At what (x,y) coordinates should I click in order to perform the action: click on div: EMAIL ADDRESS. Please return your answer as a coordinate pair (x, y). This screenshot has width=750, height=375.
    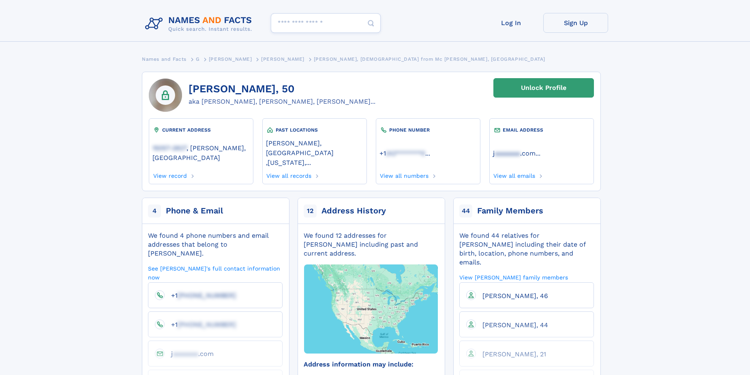
    Looking at the image, I should click on (542, 130).